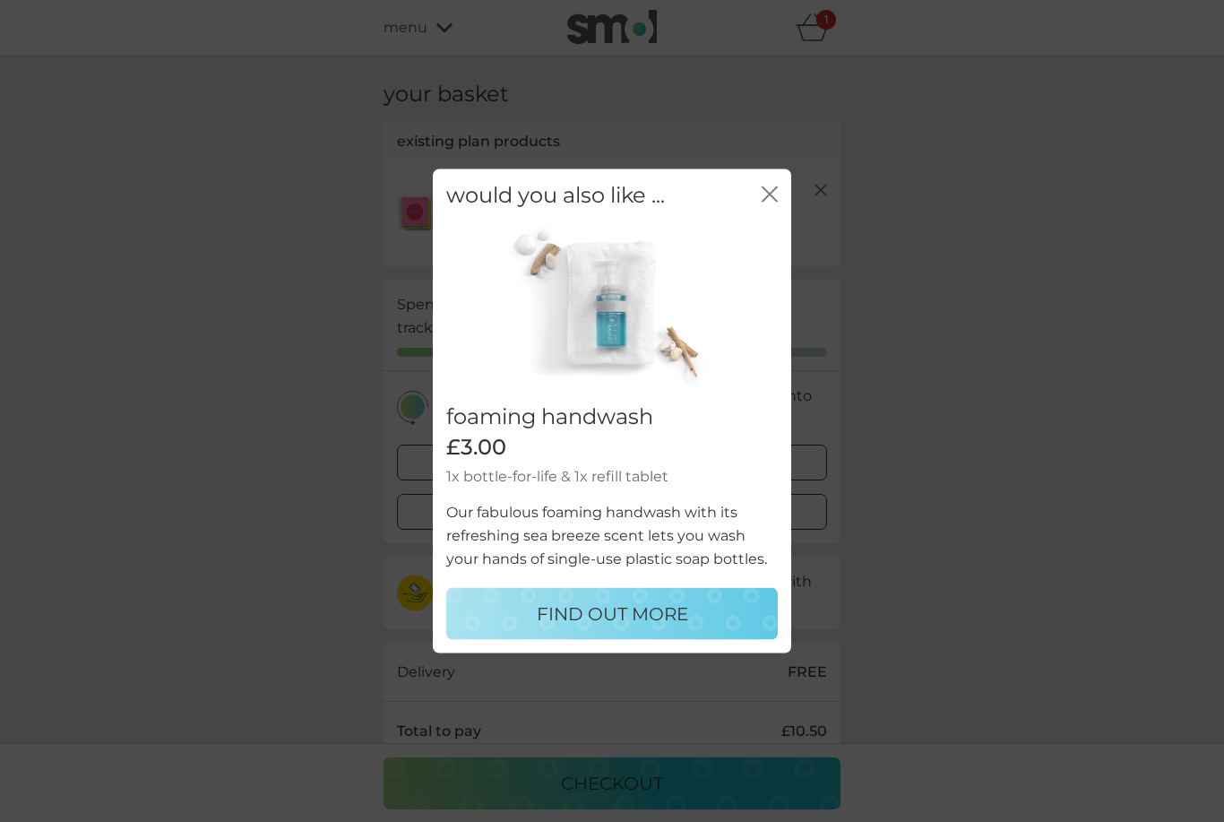 The image size is (1224, 822). I want to click on p: 1x bottle-for-life & 1x refill tablet, so click(612, 477).